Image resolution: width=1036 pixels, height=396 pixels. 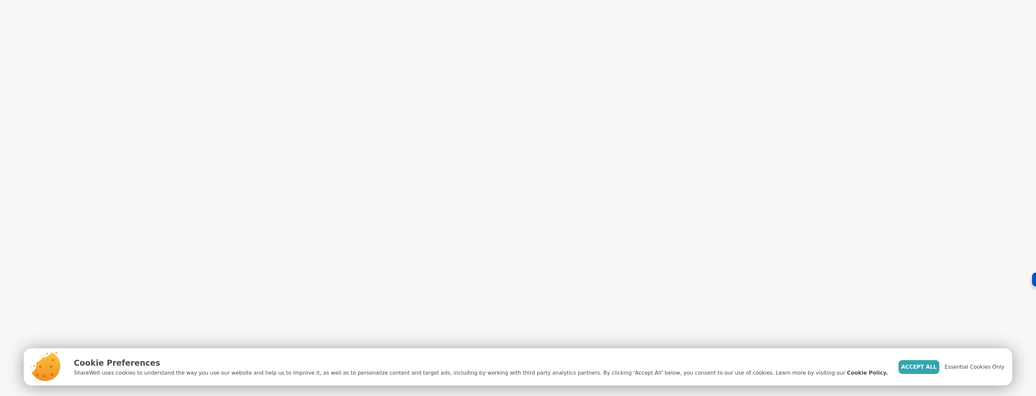 I want to click on span: Essential Cookies Only, so click(x=974, y=367).